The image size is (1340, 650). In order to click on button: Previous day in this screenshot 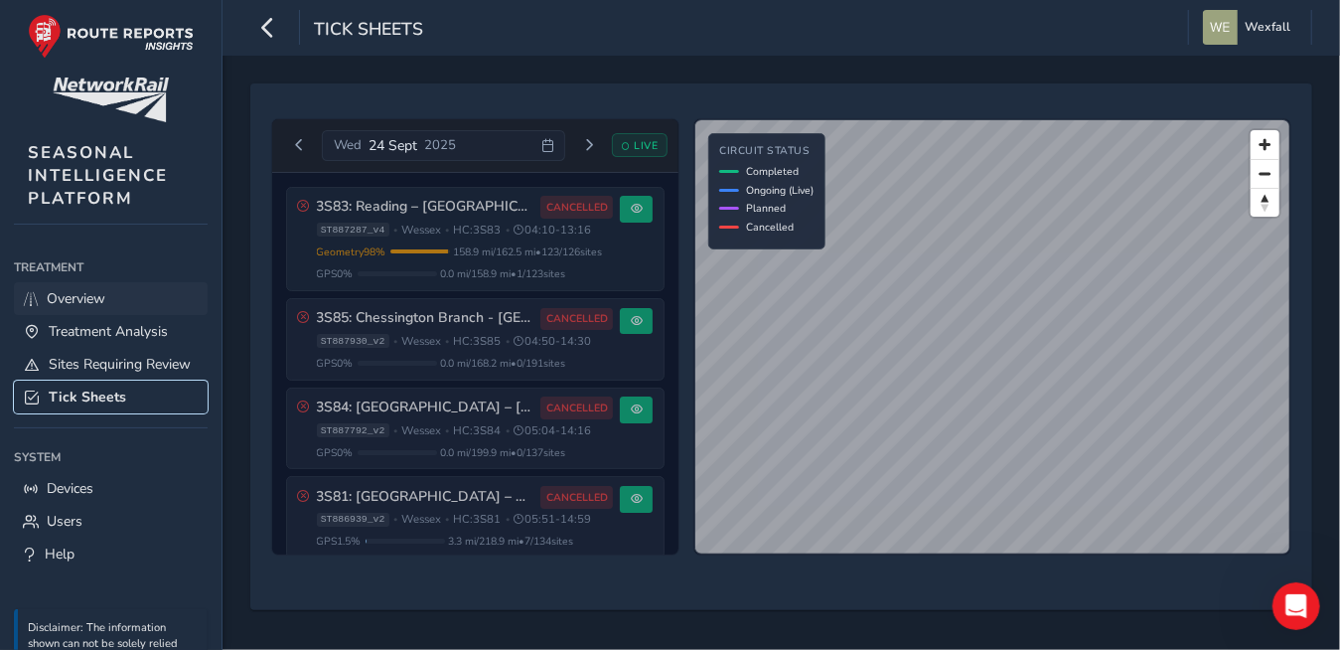, I will do `click(299, 145)`.